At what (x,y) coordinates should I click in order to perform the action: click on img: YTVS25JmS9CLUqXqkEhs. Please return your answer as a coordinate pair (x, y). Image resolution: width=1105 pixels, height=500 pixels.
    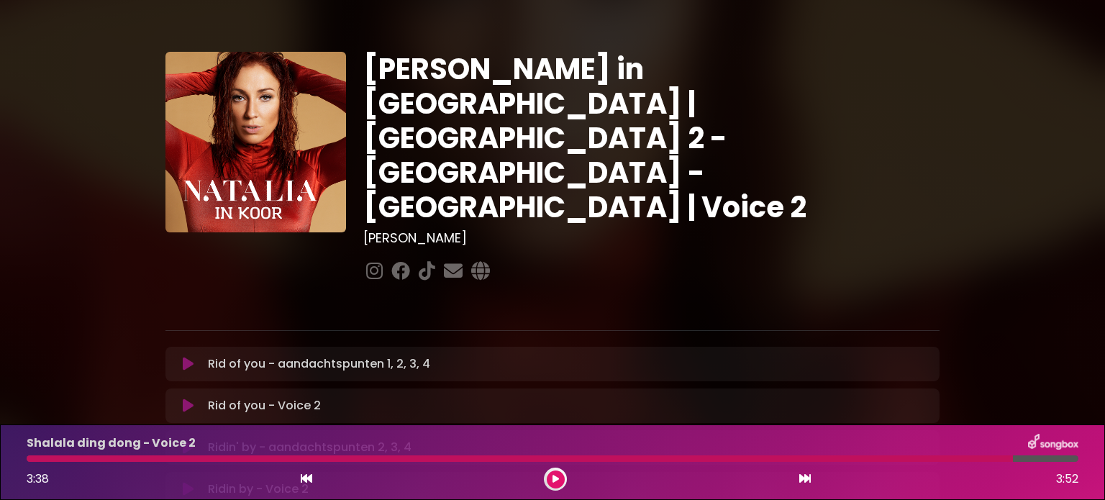
    Looking at the image, I should click on (255, 142).